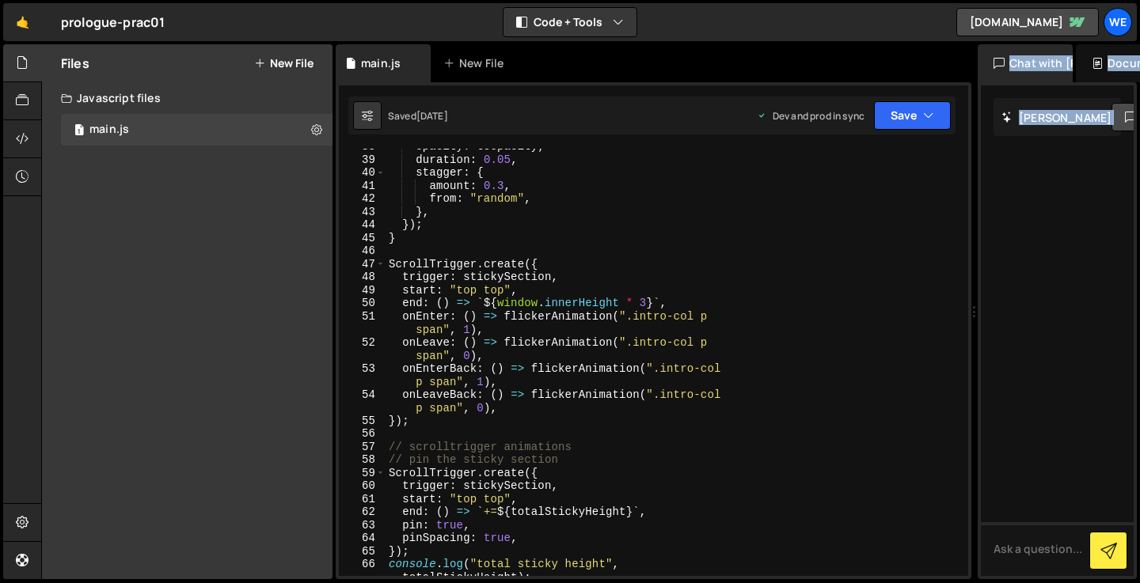 This screenshot has height=583, width=1140. I want to click on div: 57, so click(362, 447).